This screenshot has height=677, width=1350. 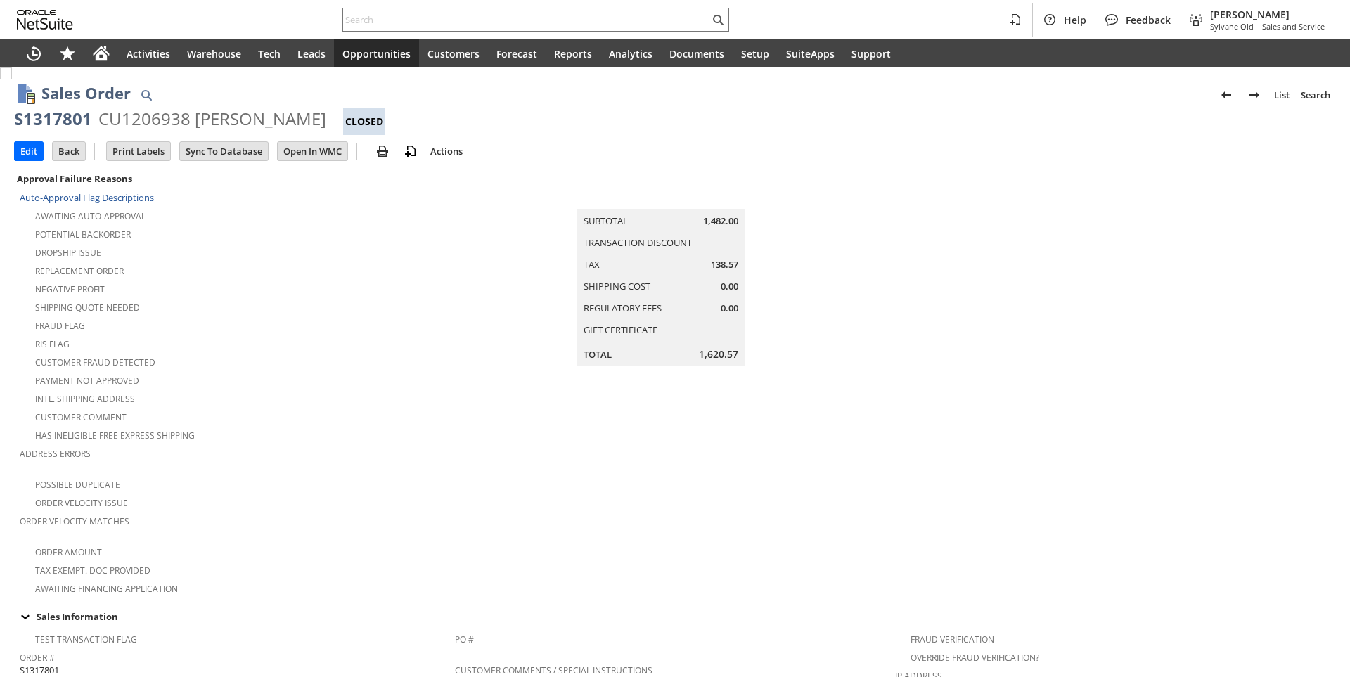 What do you see at coordinates (697, 53) in the screenshot?
I see `span: Documents` at bounding box center [697, 53].